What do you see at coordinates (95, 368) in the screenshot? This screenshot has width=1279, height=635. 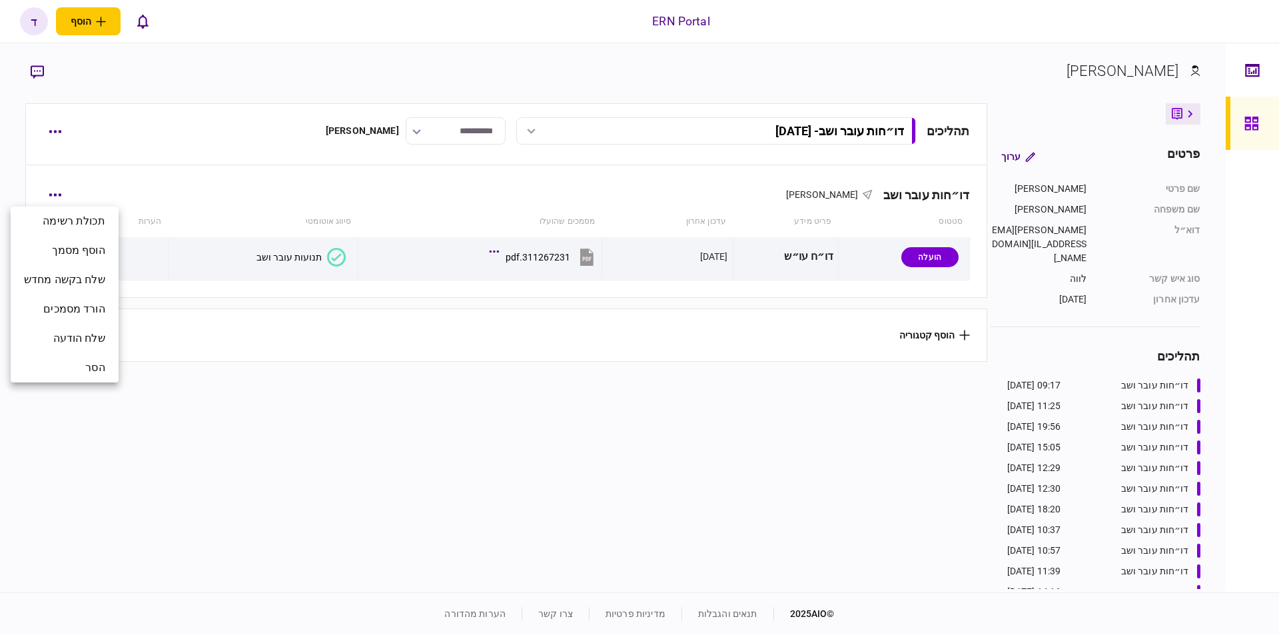 I see `span: הסר` at bounding box center [95, 368].